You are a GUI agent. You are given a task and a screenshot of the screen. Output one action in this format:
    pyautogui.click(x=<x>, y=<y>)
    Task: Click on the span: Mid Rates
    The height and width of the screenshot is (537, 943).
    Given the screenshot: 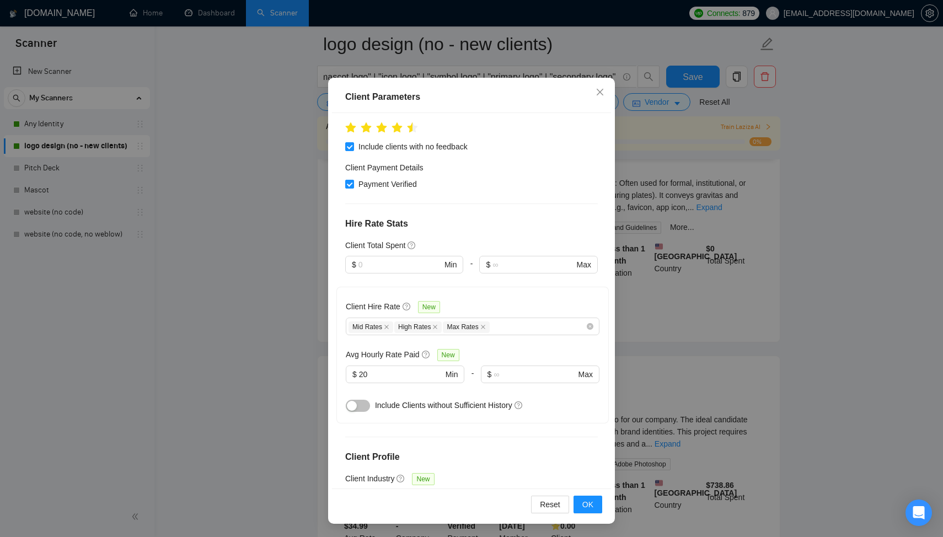 What is the action you would take?
    pyautogui.click(x=370, y=327)
    